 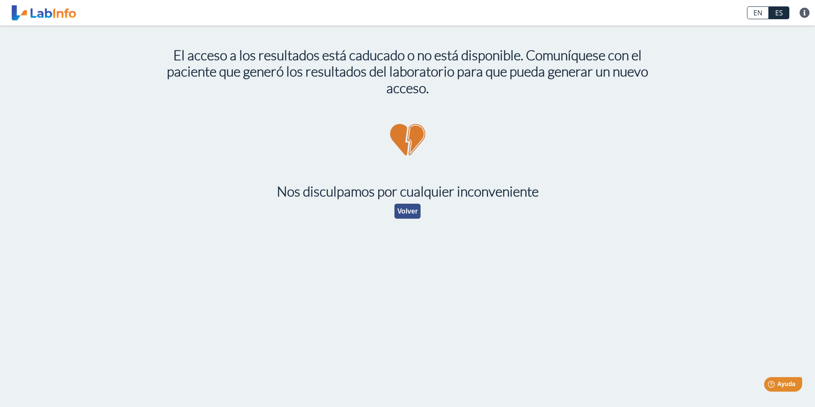 What do you see at coordinates (407, 211) in the screenshot?
I see `button: Volver` at bounding box center [407, 211].